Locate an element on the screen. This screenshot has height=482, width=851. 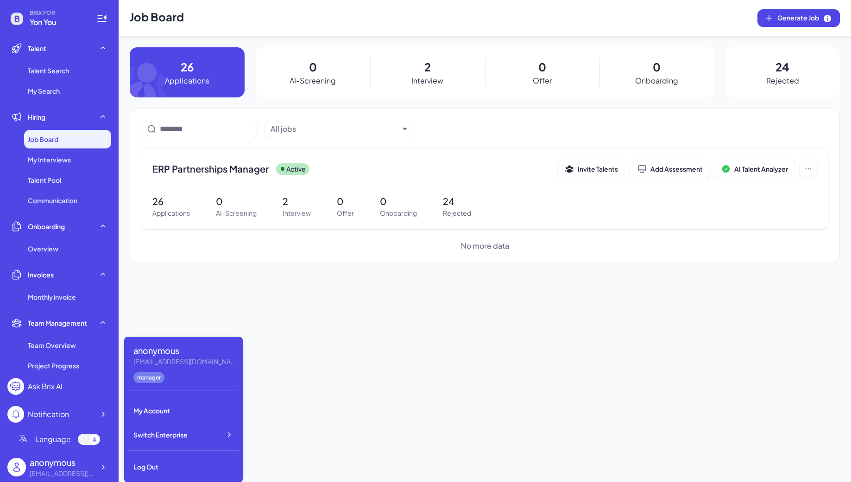
span: Project Progress is located at coordinates (53, 365).